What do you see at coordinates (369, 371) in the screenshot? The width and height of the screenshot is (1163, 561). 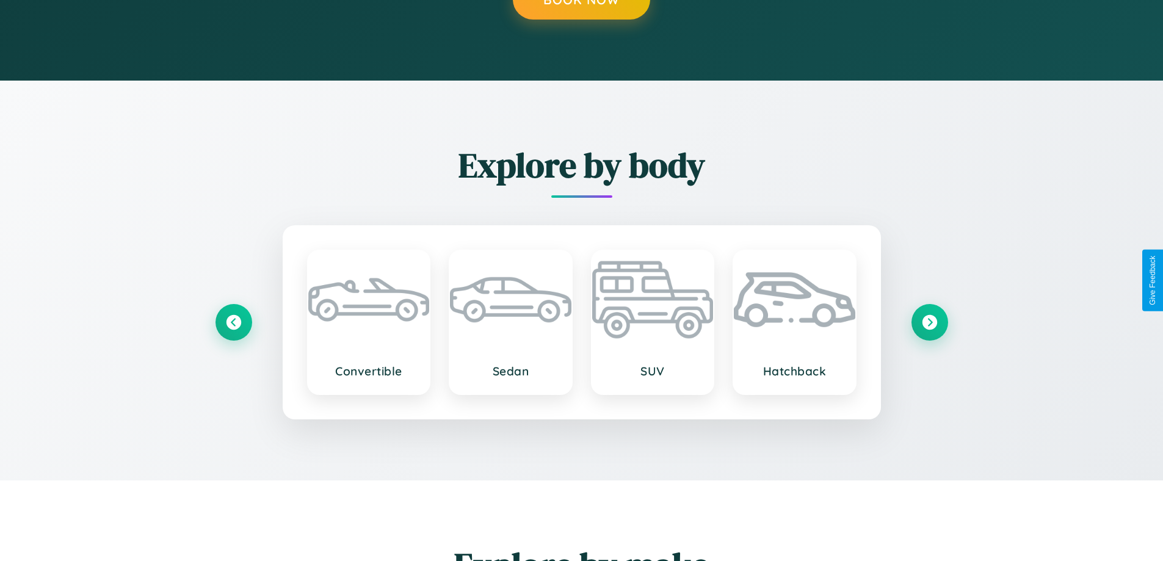 I see `h3: Convertible` at bounding box center [369, 371].